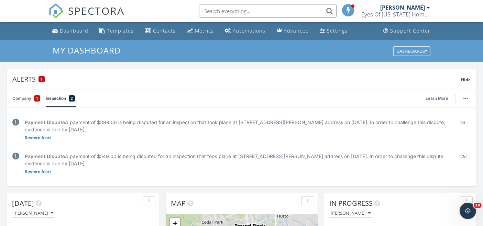  Describe the element at coordinates (465, 99) in the screenshot. I see `img: ellipsis-632cfdd7c38ec3a7d453.svg` at that location.